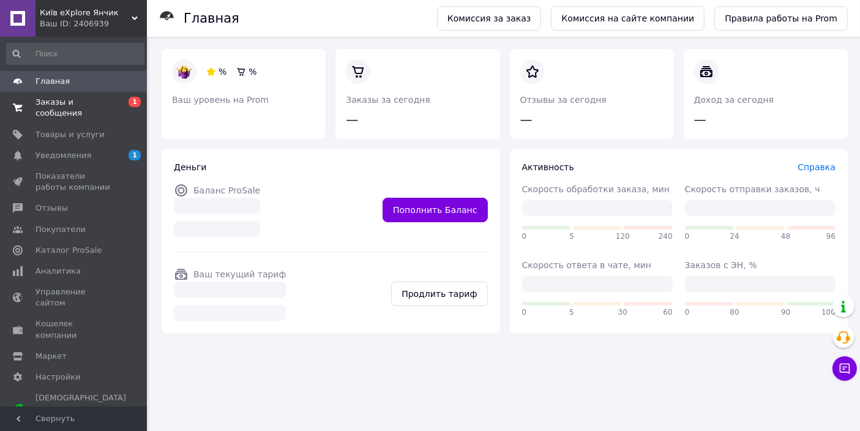 This screenshot has height=431, width=860. What do you see at coordinates (61, 230) in the screenshot?
I see `span: Покупатели` at bounding box center [61, 230].